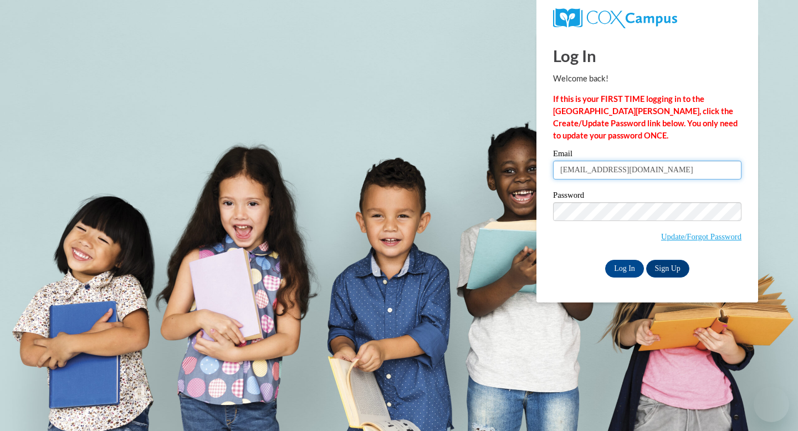 This screenshot has width=798, height=431. I want to click on a: COX Campus, so click(647, 18).